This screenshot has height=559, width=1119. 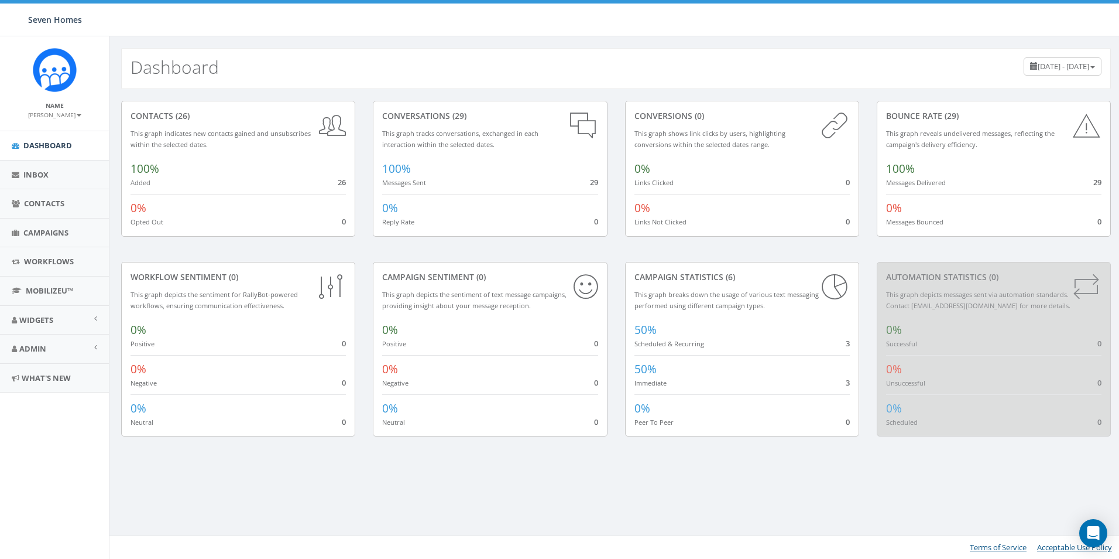 I want to click on small: This graph depicts the sentiment of text message campaigns, providing insight about your message ..., so click(x=474, y=300).